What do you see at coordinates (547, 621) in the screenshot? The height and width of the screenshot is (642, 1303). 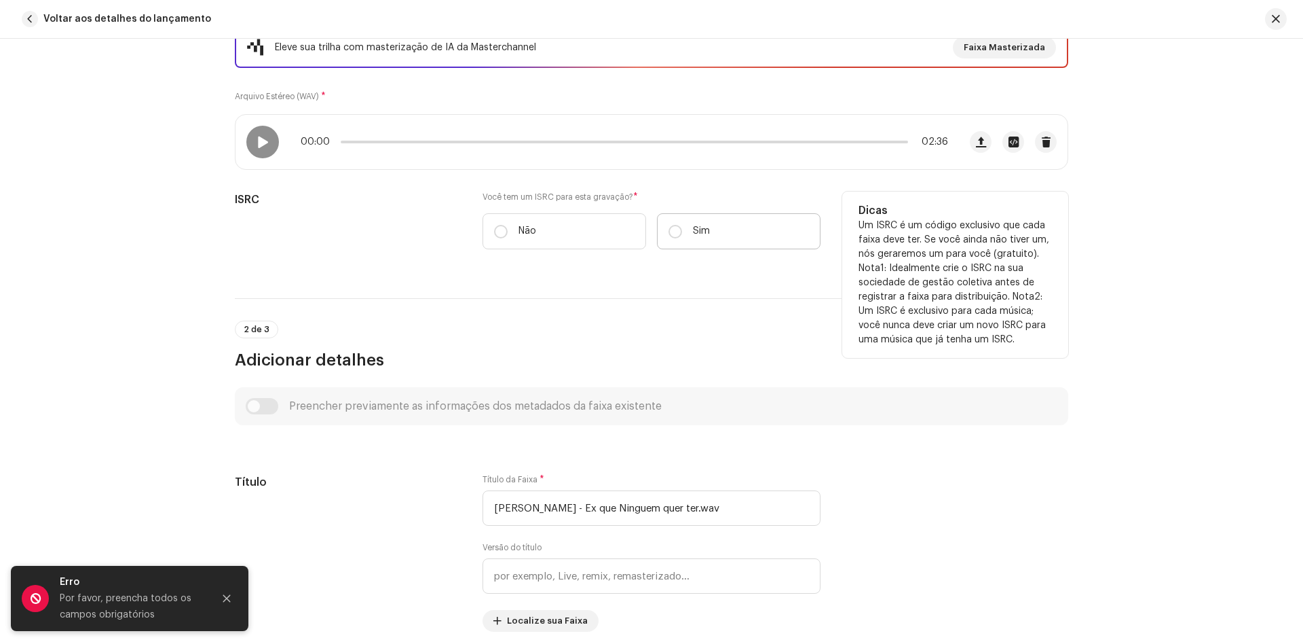 I see `span: Localize sua Faixa` at bounding box center [547, 621].